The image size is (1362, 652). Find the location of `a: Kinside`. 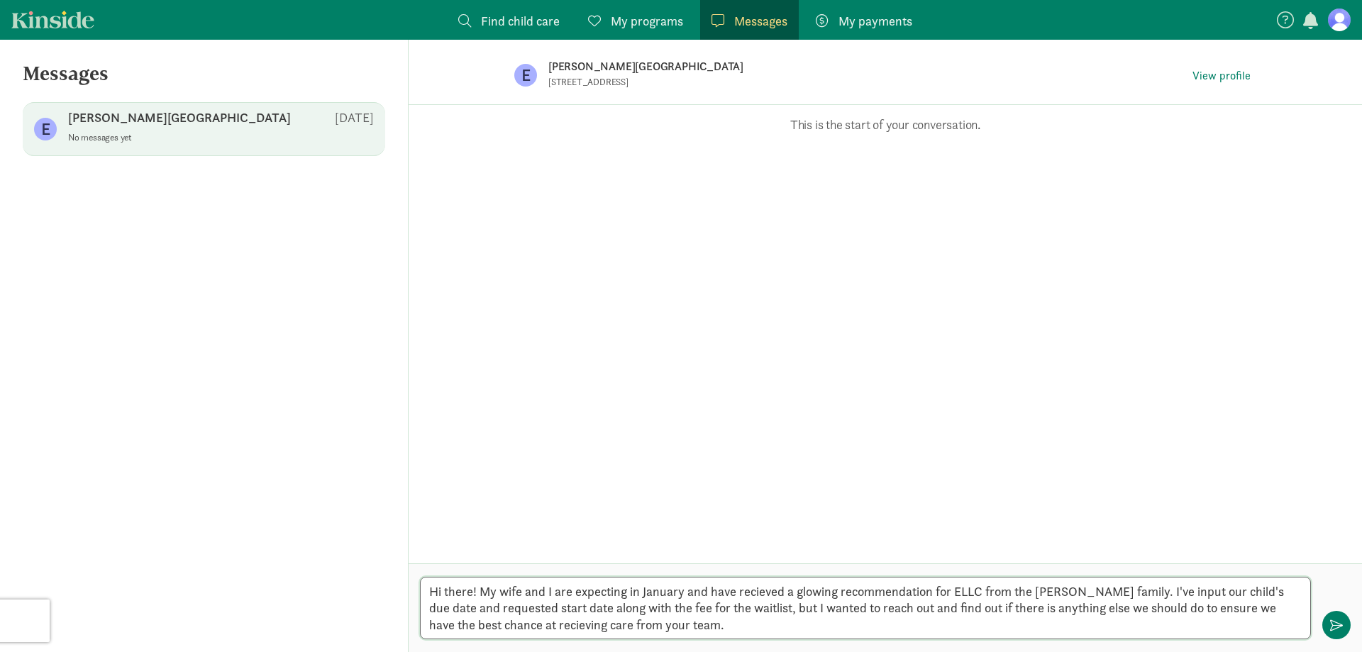

a: Kinside is located at coordinates (53, 19).